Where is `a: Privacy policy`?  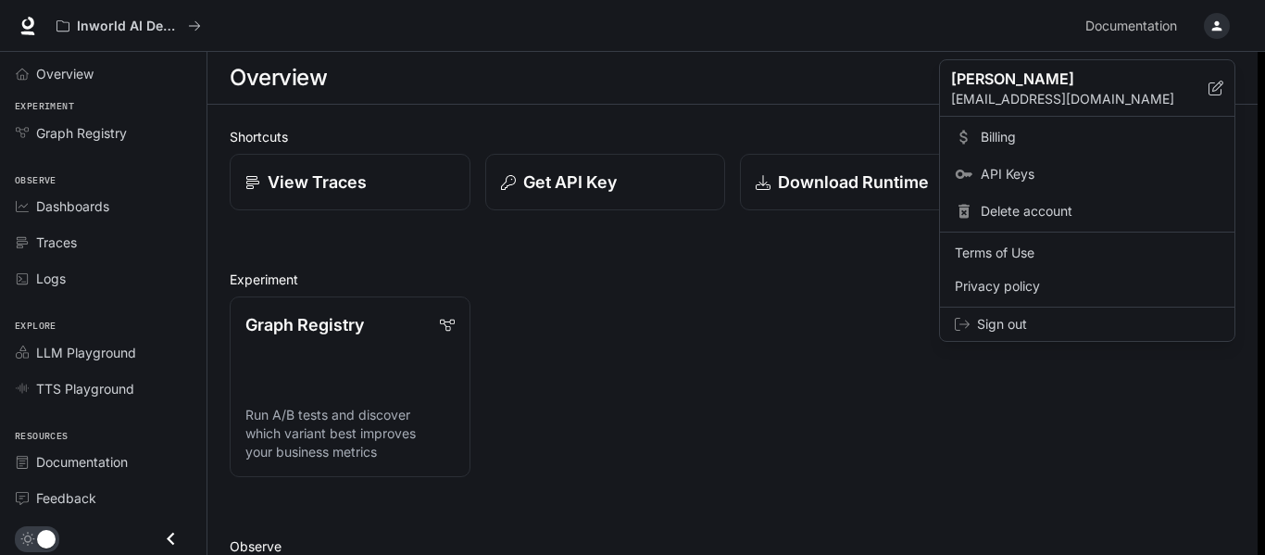
a: Privacy policy is located at coordinates (1087, 286).